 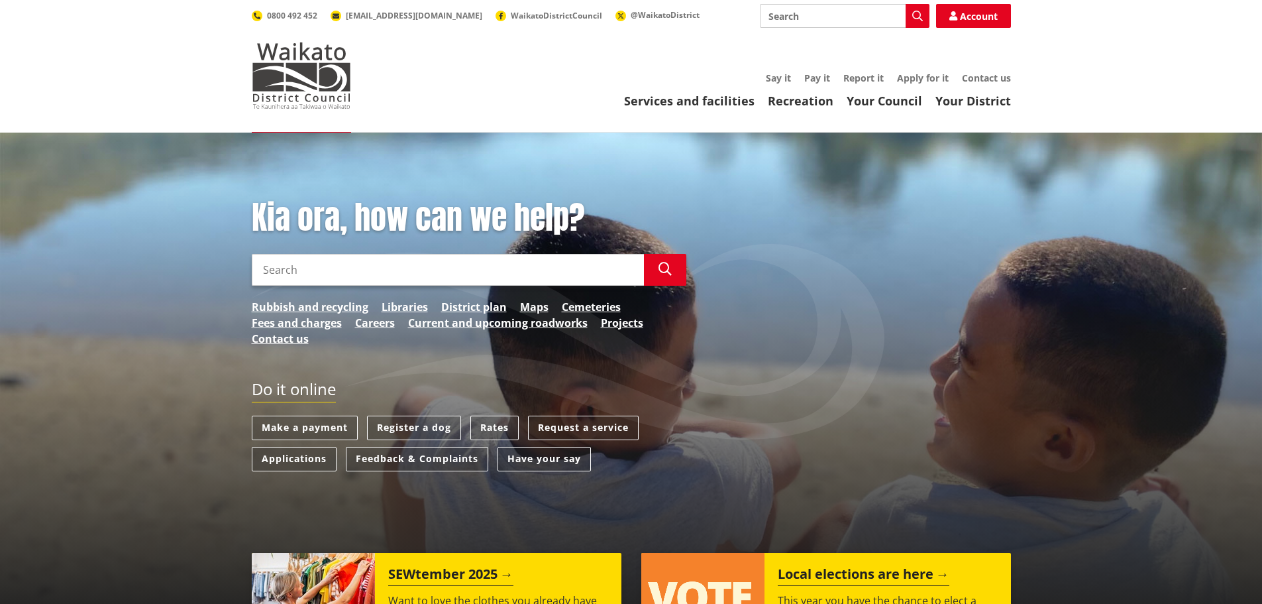 What do you see at coordinates (863, 576) in the screenshot?
I see `h2: Local elections are here` at bounding box center [863, 576].